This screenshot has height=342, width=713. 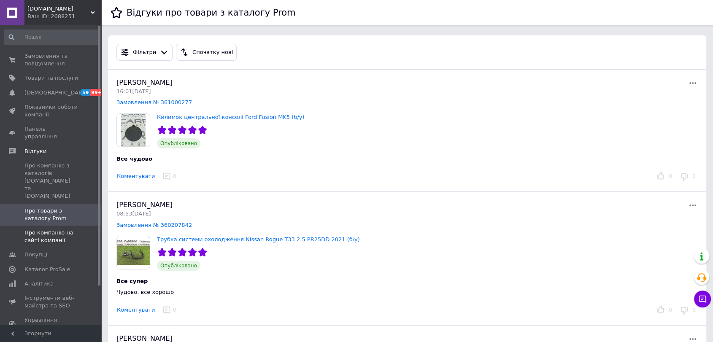 I want to click on span: Покупці, so click(x=36, y=255).